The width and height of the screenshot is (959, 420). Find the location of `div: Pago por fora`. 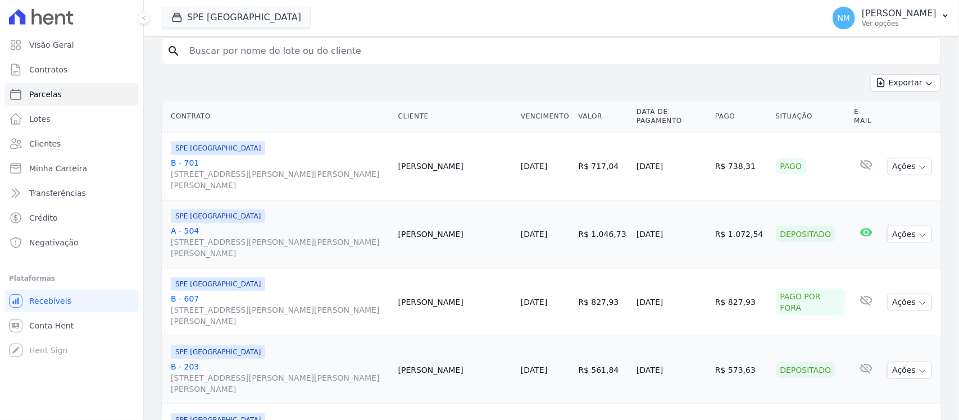

div: Pago por fora is located at coordinates (810, 302).